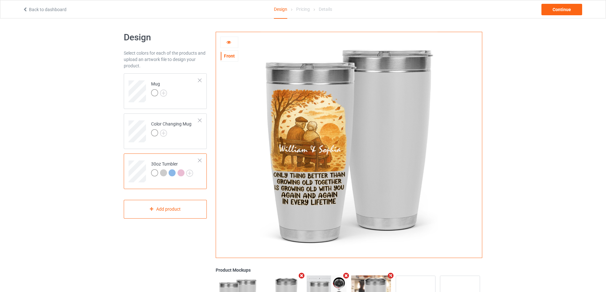 The width and height of the screenshot is (606, 292). I want to click on div: Continue, so click(562, 10).